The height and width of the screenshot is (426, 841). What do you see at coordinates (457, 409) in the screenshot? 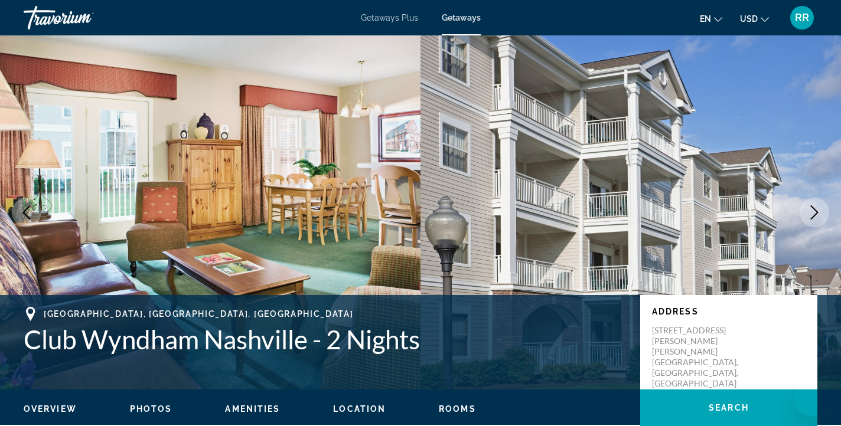
I see `span: Rooms` at bounding box center [457, 409].